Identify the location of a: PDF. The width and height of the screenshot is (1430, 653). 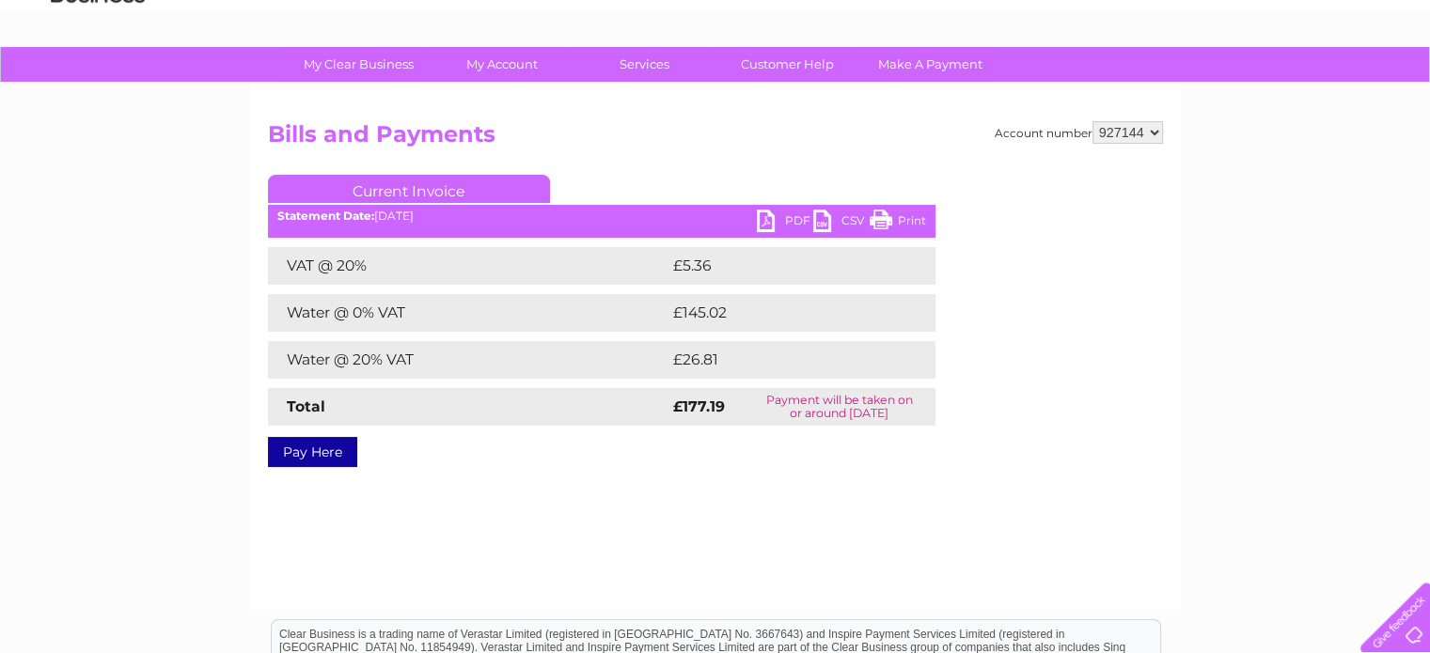
(785, 223).